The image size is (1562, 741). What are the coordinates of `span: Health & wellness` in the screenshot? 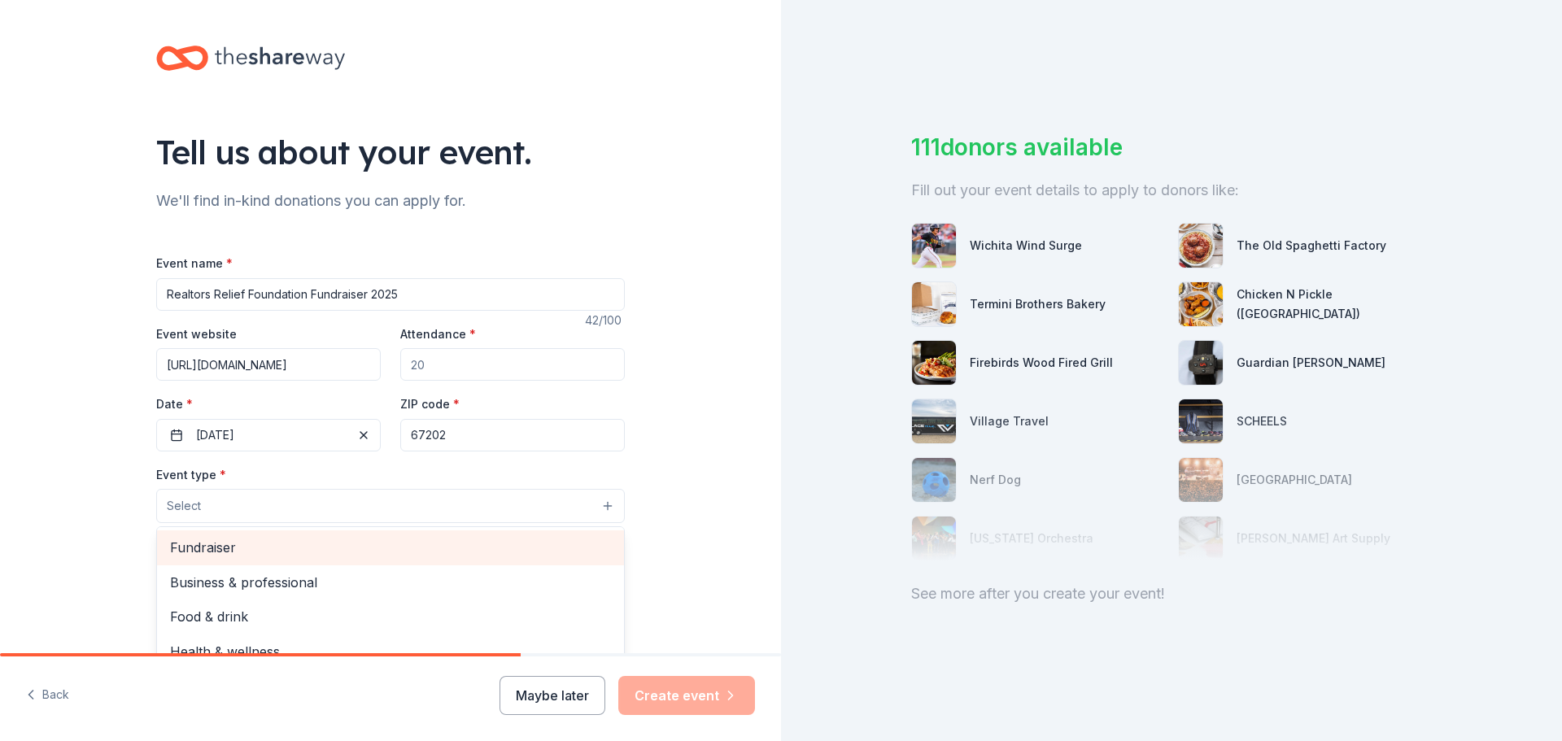 It's located at (391, 652).